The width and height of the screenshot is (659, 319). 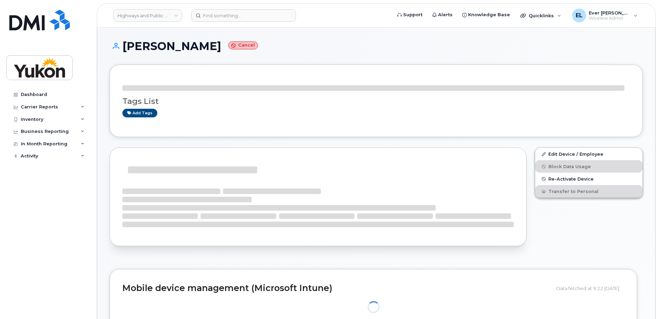 I want to click on a: Edit Device / Employee, so click(x=588, y=154).